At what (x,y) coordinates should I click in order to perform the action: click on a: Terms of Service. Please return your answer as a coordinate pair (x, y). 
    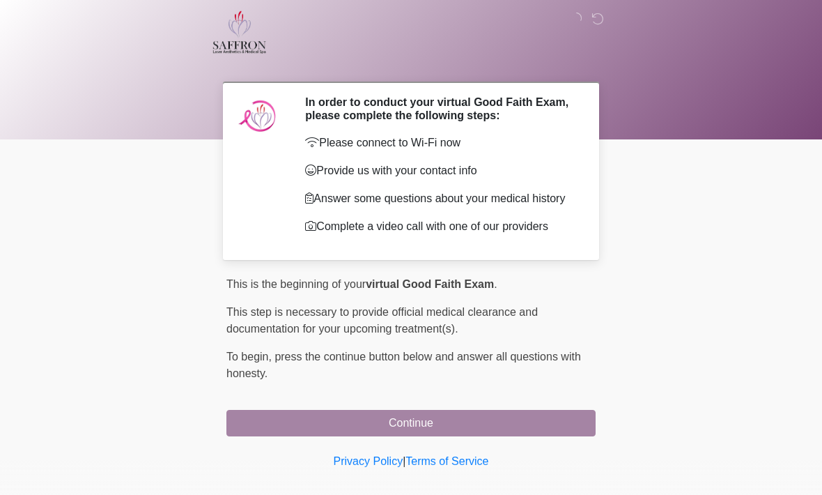
    Looking at the image, I should click on (447, 461).